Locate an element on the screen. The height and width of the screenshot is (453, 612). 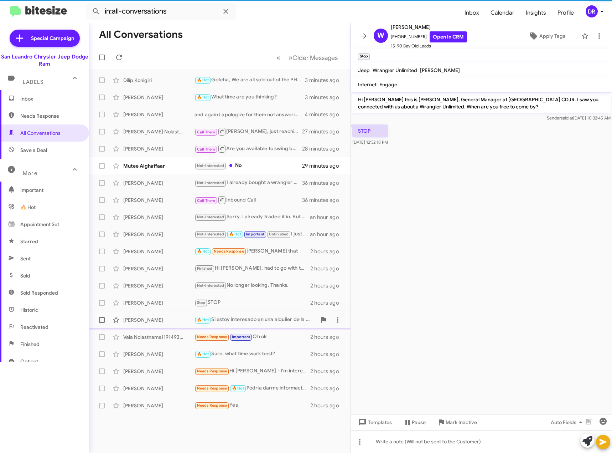
span: Older Messages is located at coordinates (315, 58).